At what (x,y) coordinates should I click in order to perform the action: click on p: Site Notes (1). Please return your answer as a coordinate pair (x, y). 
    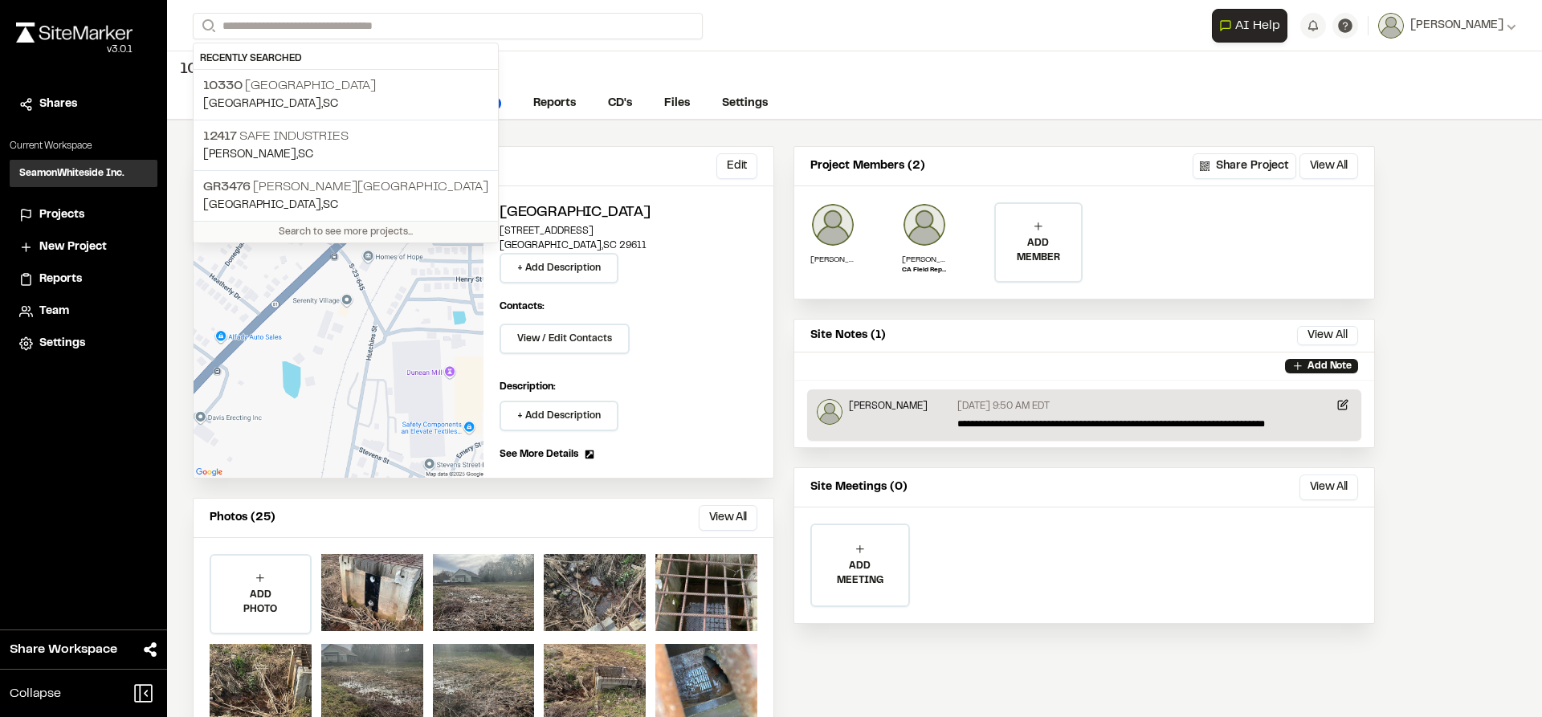
    Looking at the image, I should click on (848, 336).